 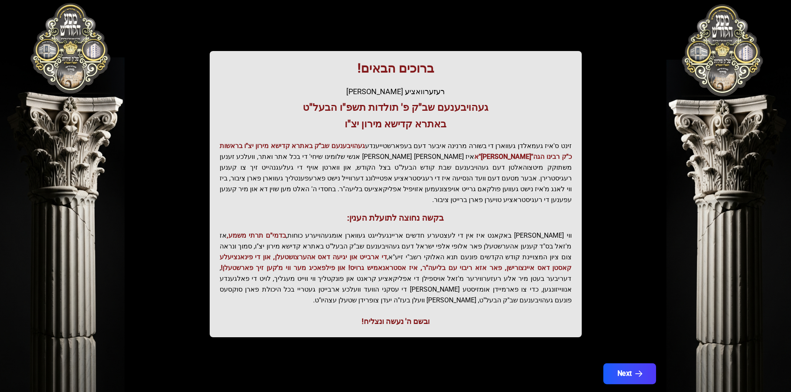 I want to click on h1: ברוכים הבאים!, so click(x=396, y=68).